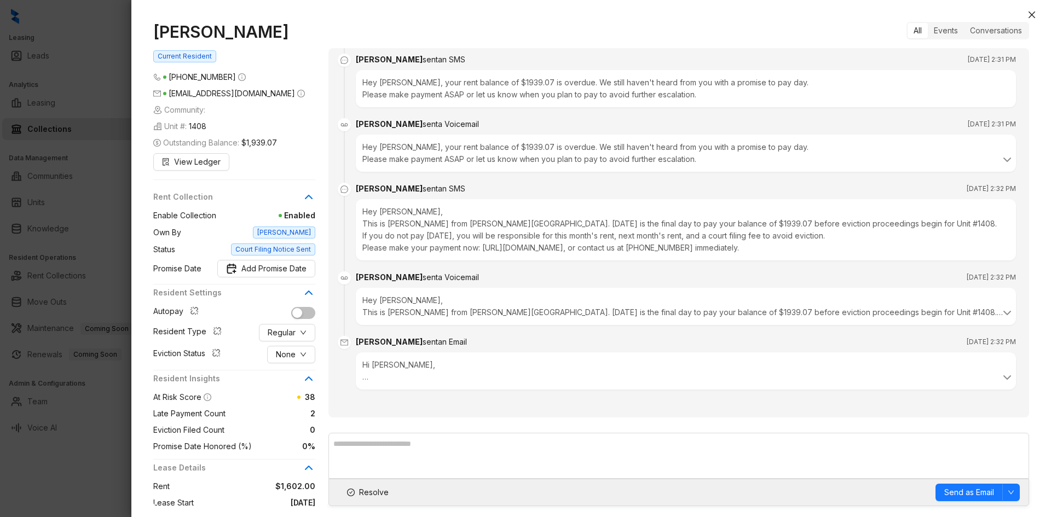 The height and width of the screenshot is (517, 1051). What do you see at coordinates (259, 143) in the screenshot?
I see `span: $1,939.07` at bounding box center [259, 143].